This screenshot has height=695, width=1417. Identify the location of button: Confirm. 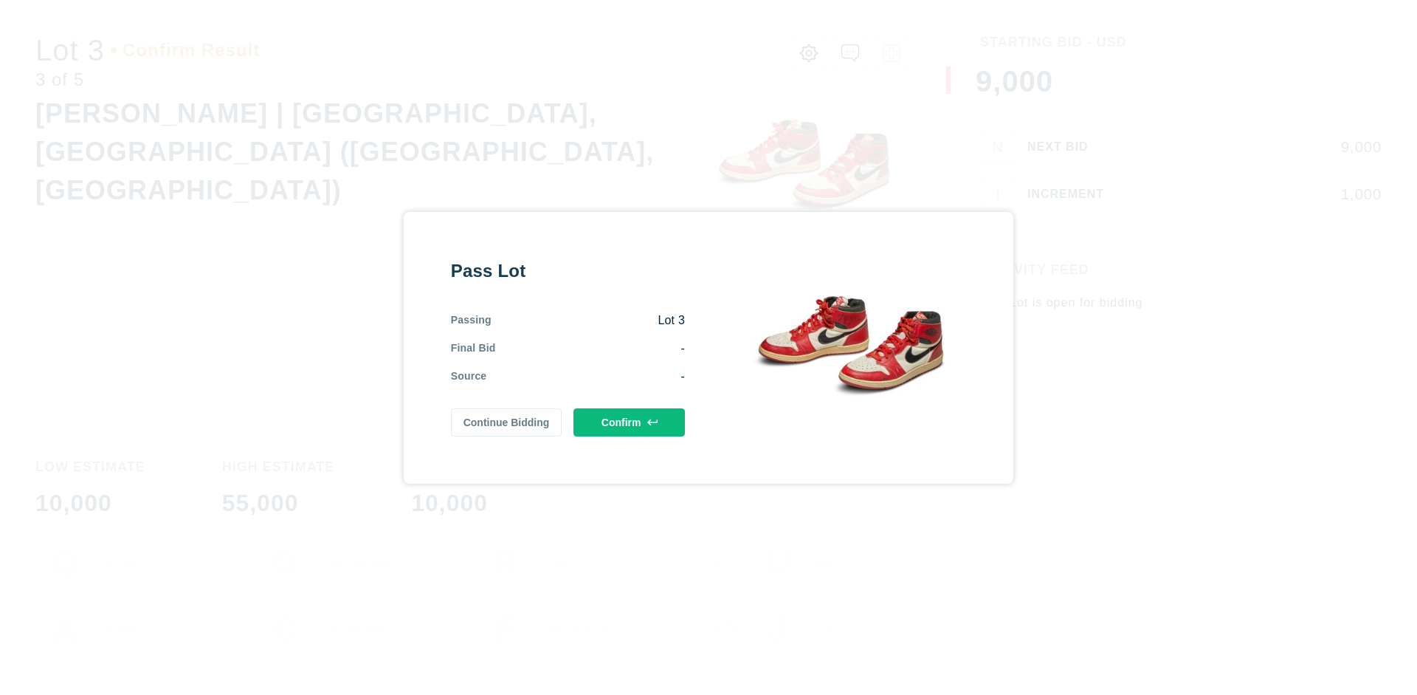
(629, 422).